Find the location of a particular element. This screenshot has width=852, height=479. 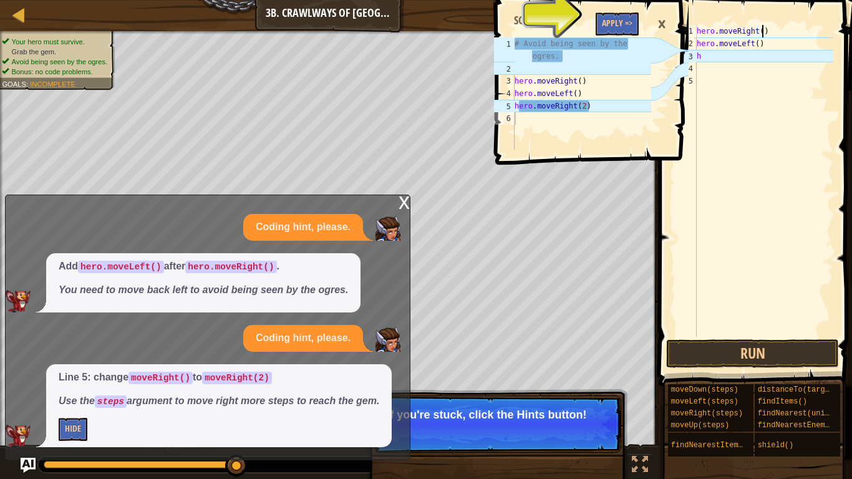

span: Grab the gem. is located at coordinates (34, 51).